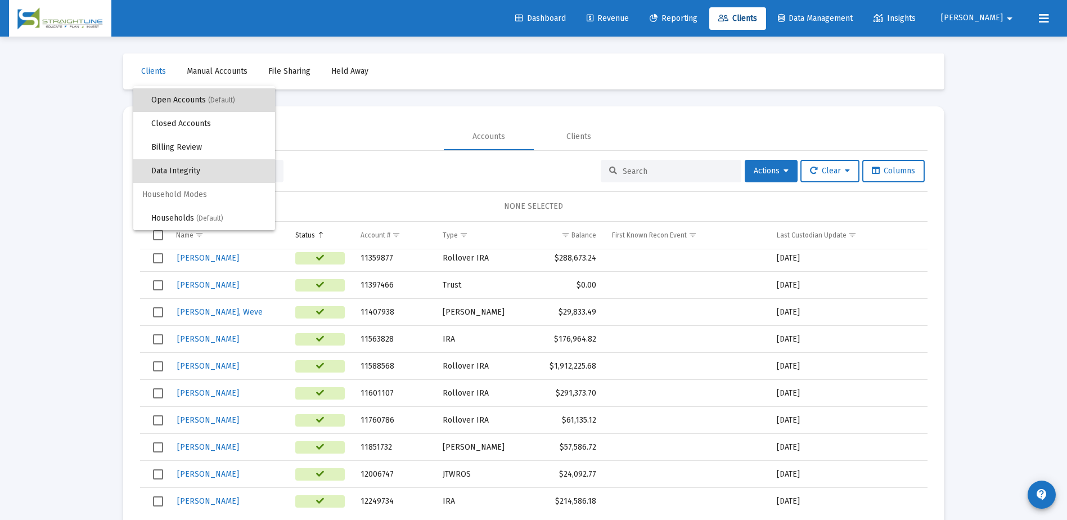 Image resolution: width=1067 pixels, height=520 pixels. I want to click on span: Data Integrity, so click(209, 171).